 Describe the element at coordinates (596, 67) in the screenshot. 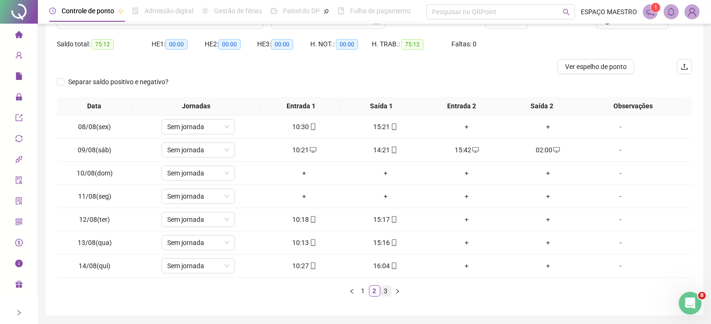

I see `button: Ver espelho de ponto` at that location.